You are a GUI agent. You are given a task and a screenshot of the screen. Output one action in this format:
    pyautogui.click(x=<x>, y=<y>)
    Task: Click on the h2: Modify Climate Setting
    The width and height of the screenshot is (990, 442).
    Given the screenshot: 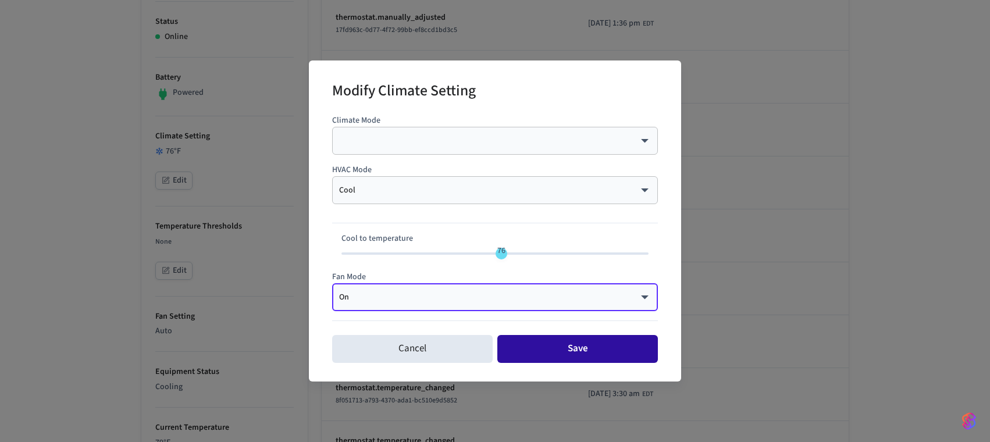 What is the action you would take?
    pyautogui.click(x=404, y=92)
    